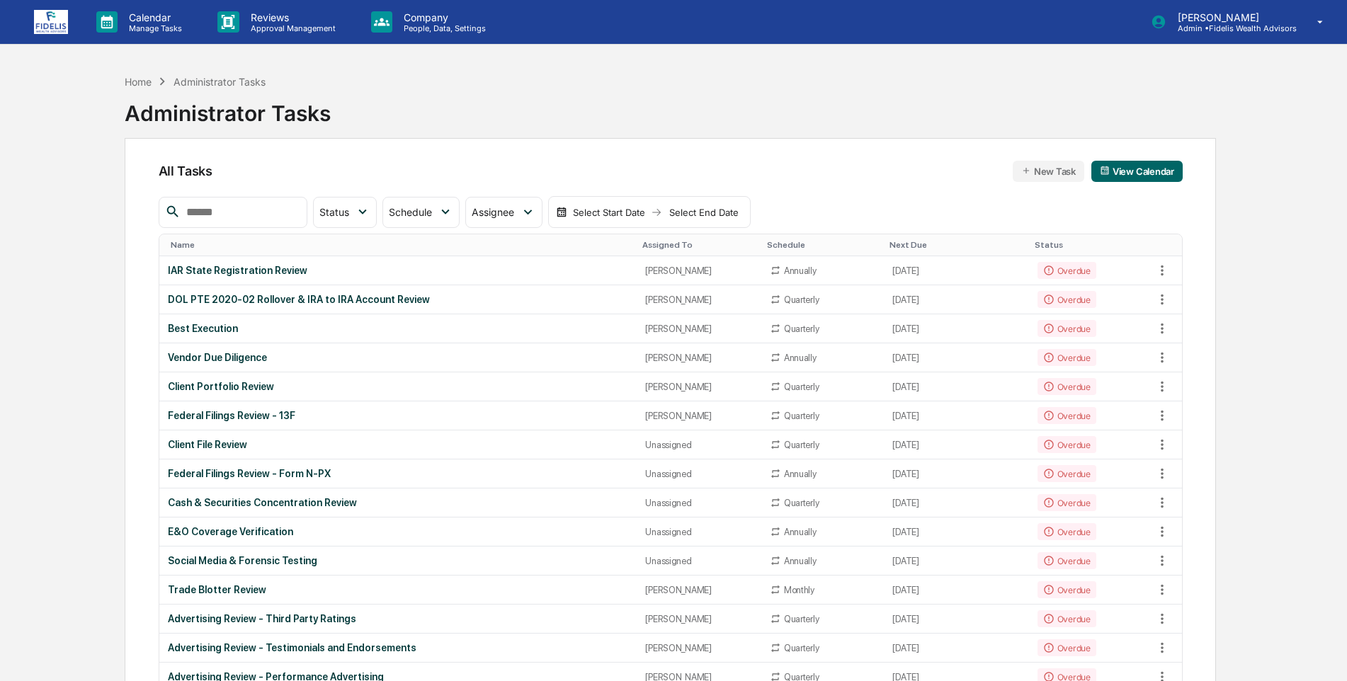 The width and height of the screenshot is (1347, 681). I want to click on p: Approval Management, so click(291, 28).